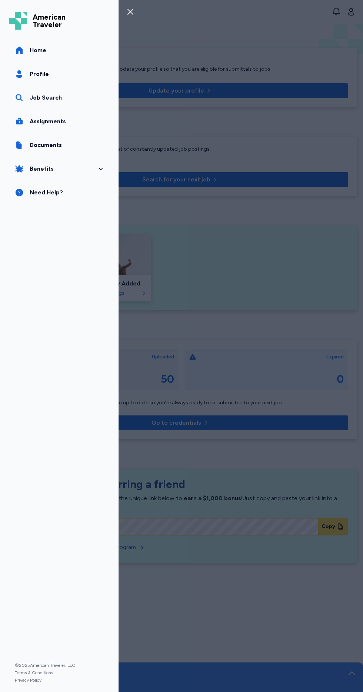  I want to click on span: Benefits, so click(41, 169).